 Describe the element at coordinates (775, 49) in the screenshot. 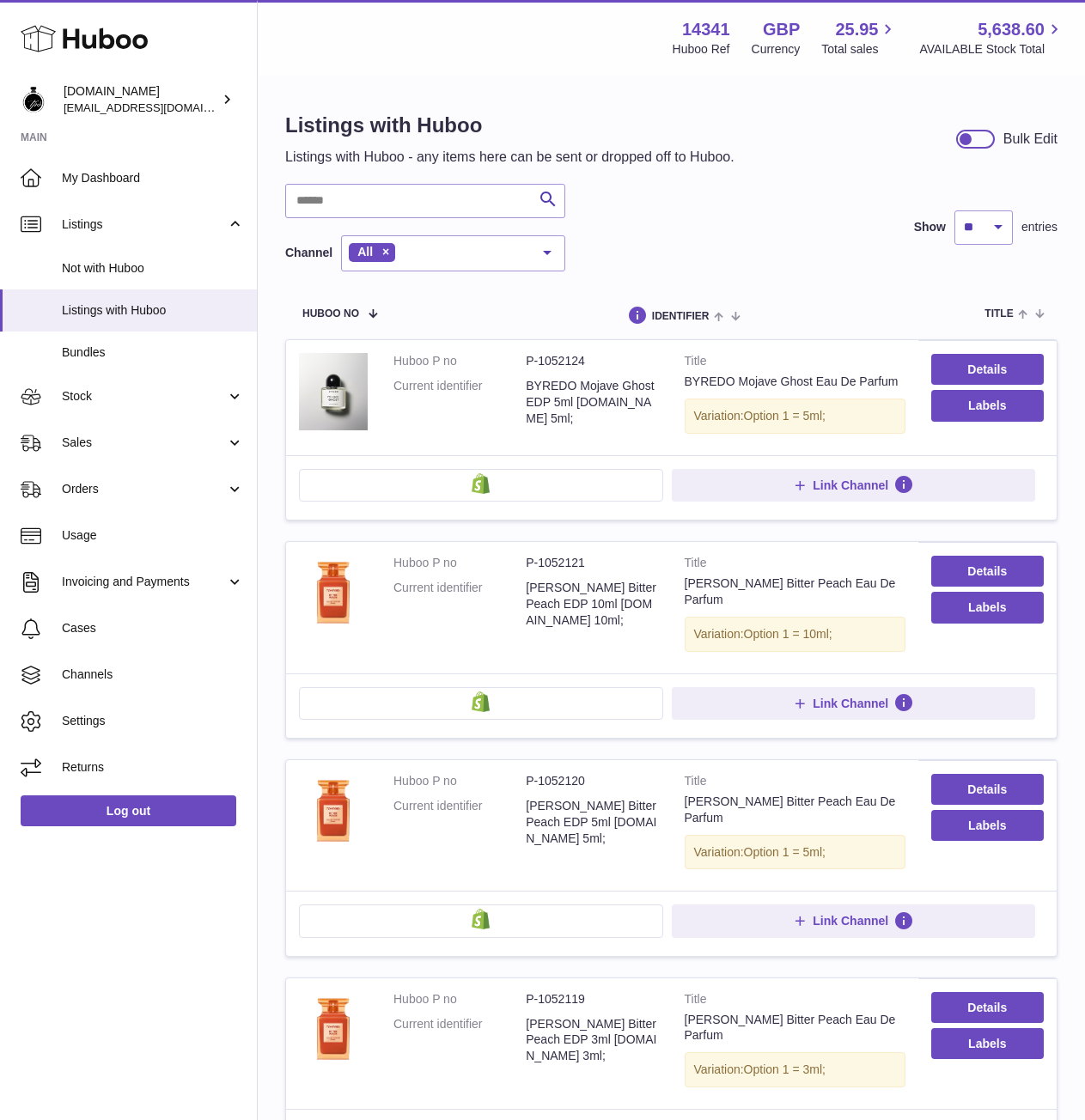

I see `div: Currency` at that location.